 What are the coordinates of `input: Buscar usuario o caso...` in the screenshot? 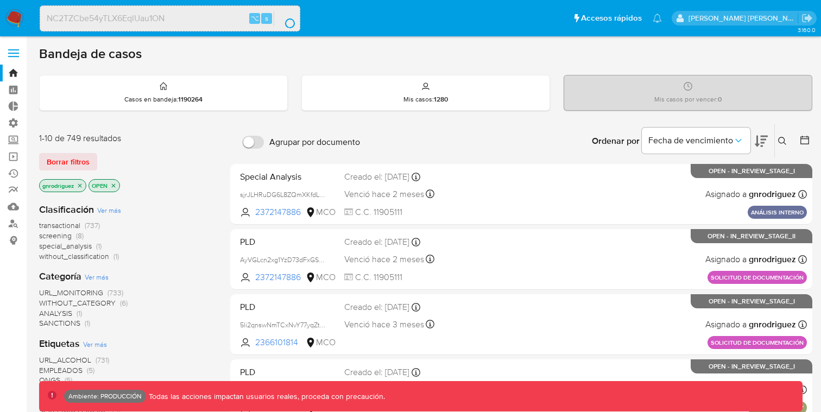 It's located at (170, 18).